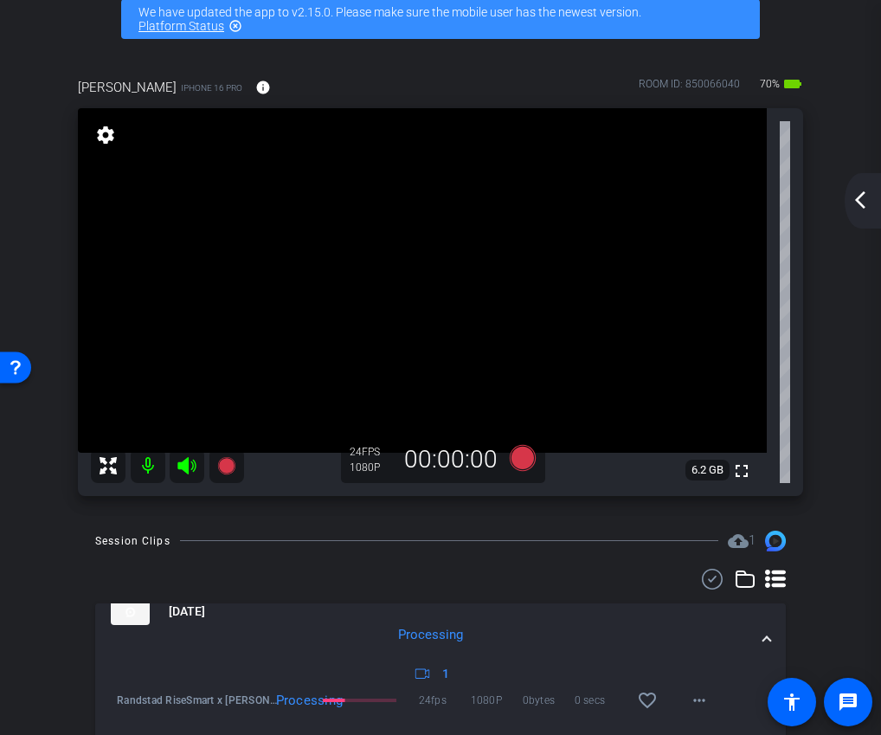 This screenshot has height=735, width=881. What do you see at coordinates (689, 88) in the screenshot?
I see `div: ROOM ID: 850066040` at bounding box center [689, 88].